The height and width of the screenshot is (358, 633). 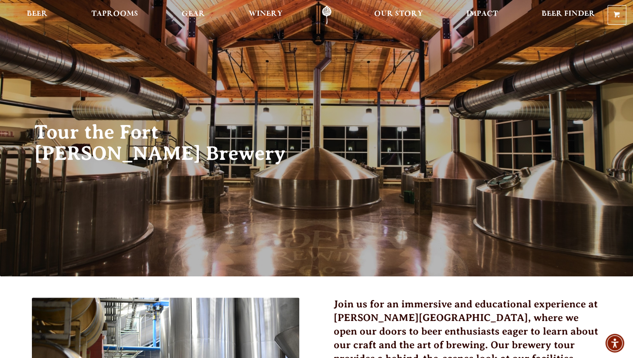 I want to click on span: Gear, so click(x=193, y=14).